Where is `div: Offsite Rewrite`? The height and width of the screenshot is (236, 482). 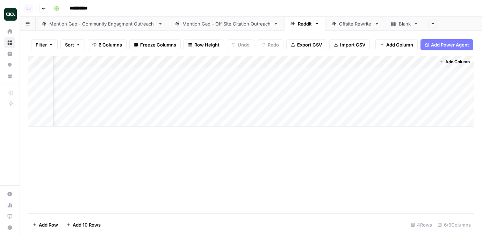 div: Offsite Rewrite is located at coordinates (355, 24).